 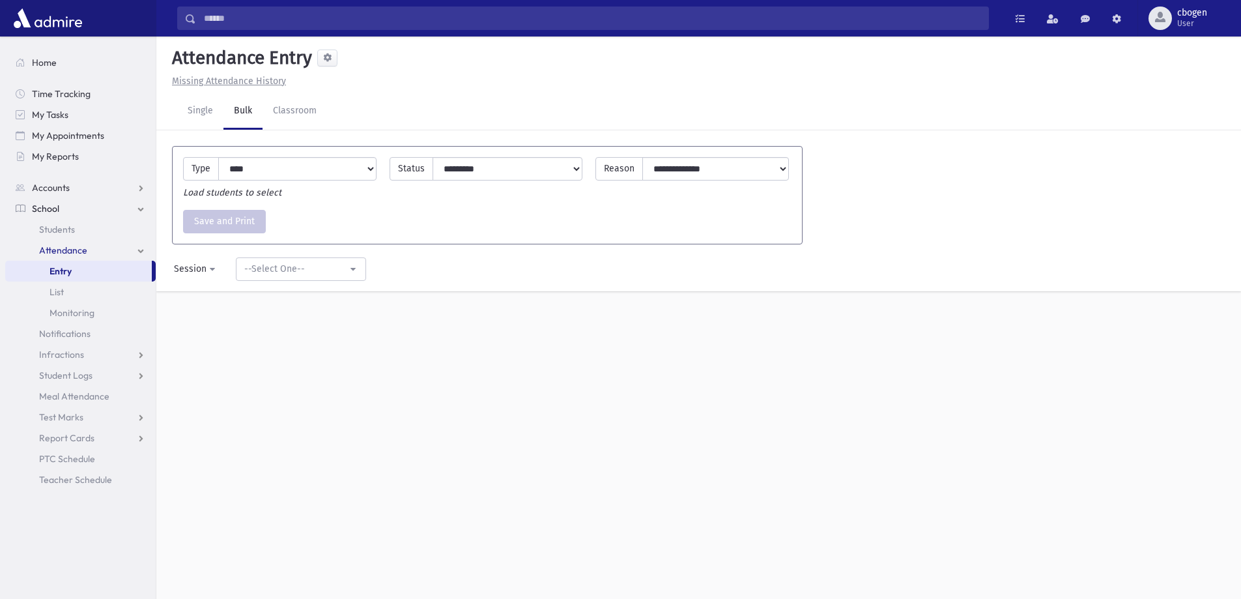 What do you see at coordinates (296, 268) in the screenshot?
I see `div: --Select One--` at bounding box center [296, 268].